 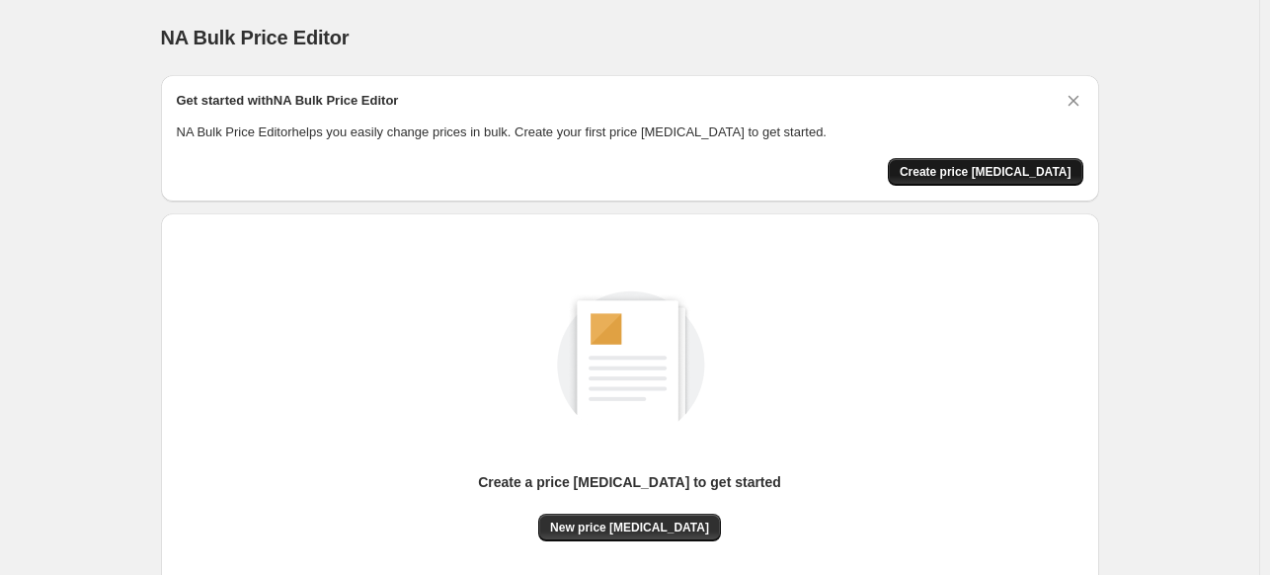 What do you see at coordinates (1073, 101) in the screenshot?
I see `button: Dismiss card` at bounding box center [1073, 101].